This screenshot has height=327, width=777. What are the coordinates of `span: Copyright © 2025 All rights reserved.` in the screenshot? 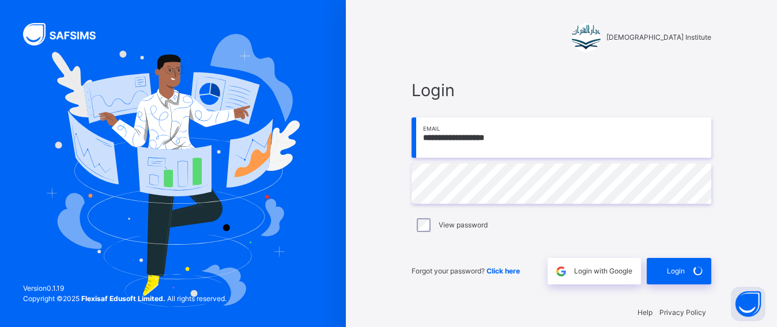 It's located at (125, 299).